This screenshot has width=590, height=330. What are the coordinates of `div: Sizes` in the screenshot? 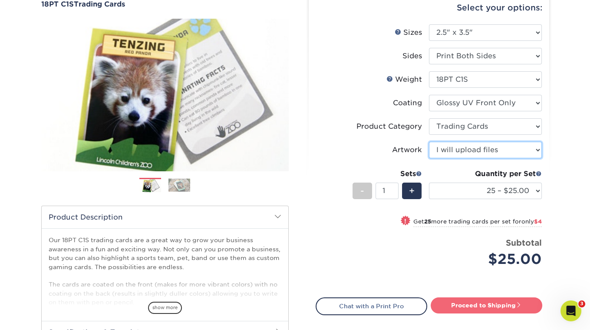 It's located at (408, 33).